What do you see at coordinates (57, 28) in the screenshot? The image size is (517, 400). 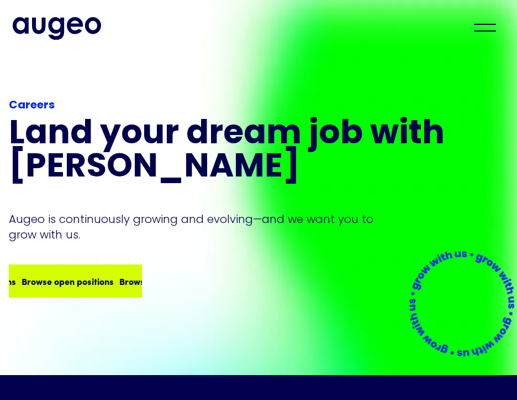 I see `a: home` at bounding box center [57, 28].